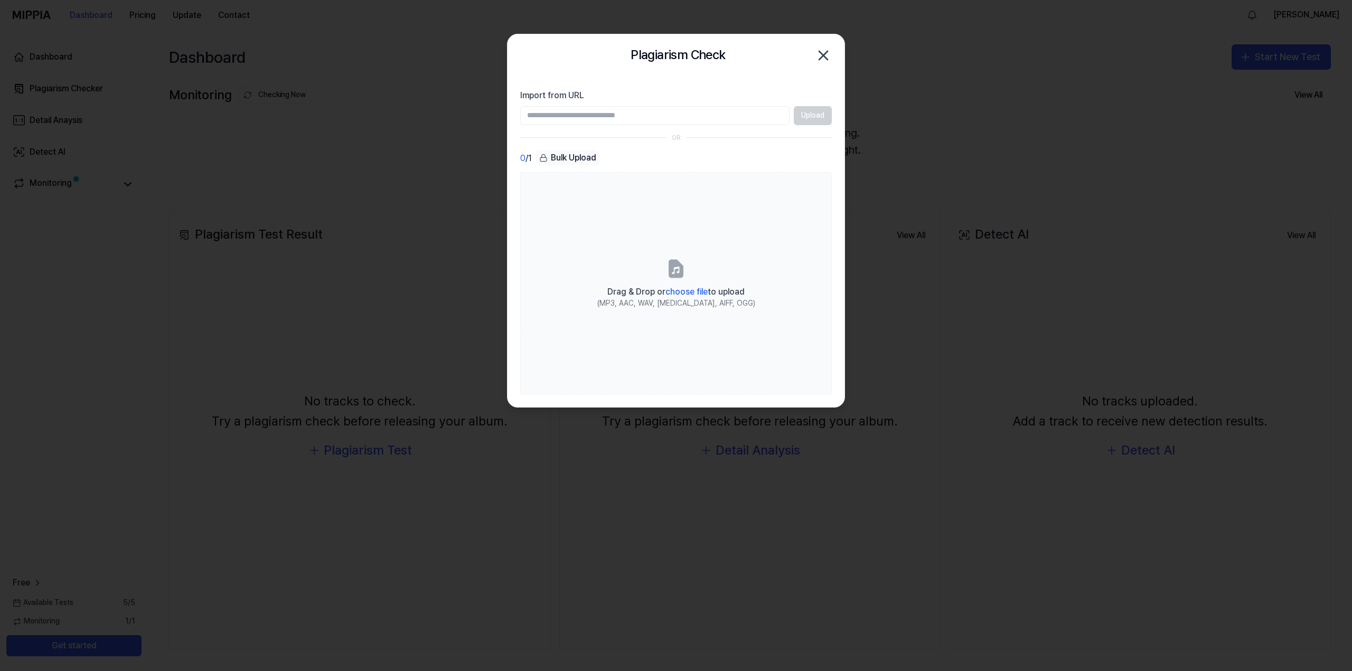  I want to click on span: 0, so click(523, 158).